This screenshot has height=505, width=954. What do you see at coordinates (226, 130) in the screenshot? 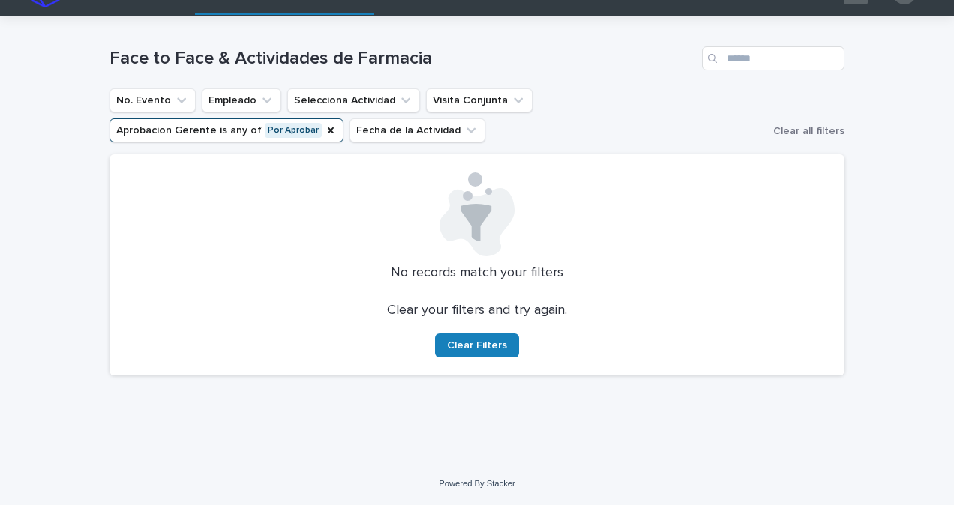
I see `button: Aprobacion Gerente` at bounding box center [226, 130].